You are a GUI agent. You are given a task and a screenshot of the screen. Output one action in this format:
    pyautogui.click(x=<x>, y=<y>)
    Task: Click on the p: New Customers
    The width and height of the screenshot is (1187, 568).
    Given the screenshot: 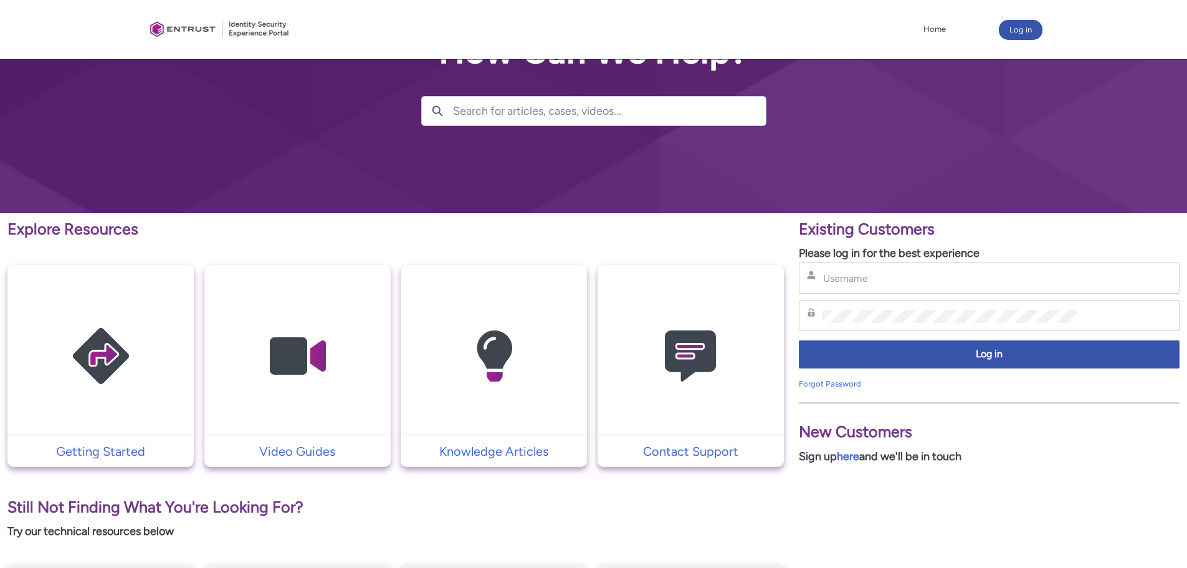 What is the action you would take?
    pyautogui.click(x=989, y=432)
    